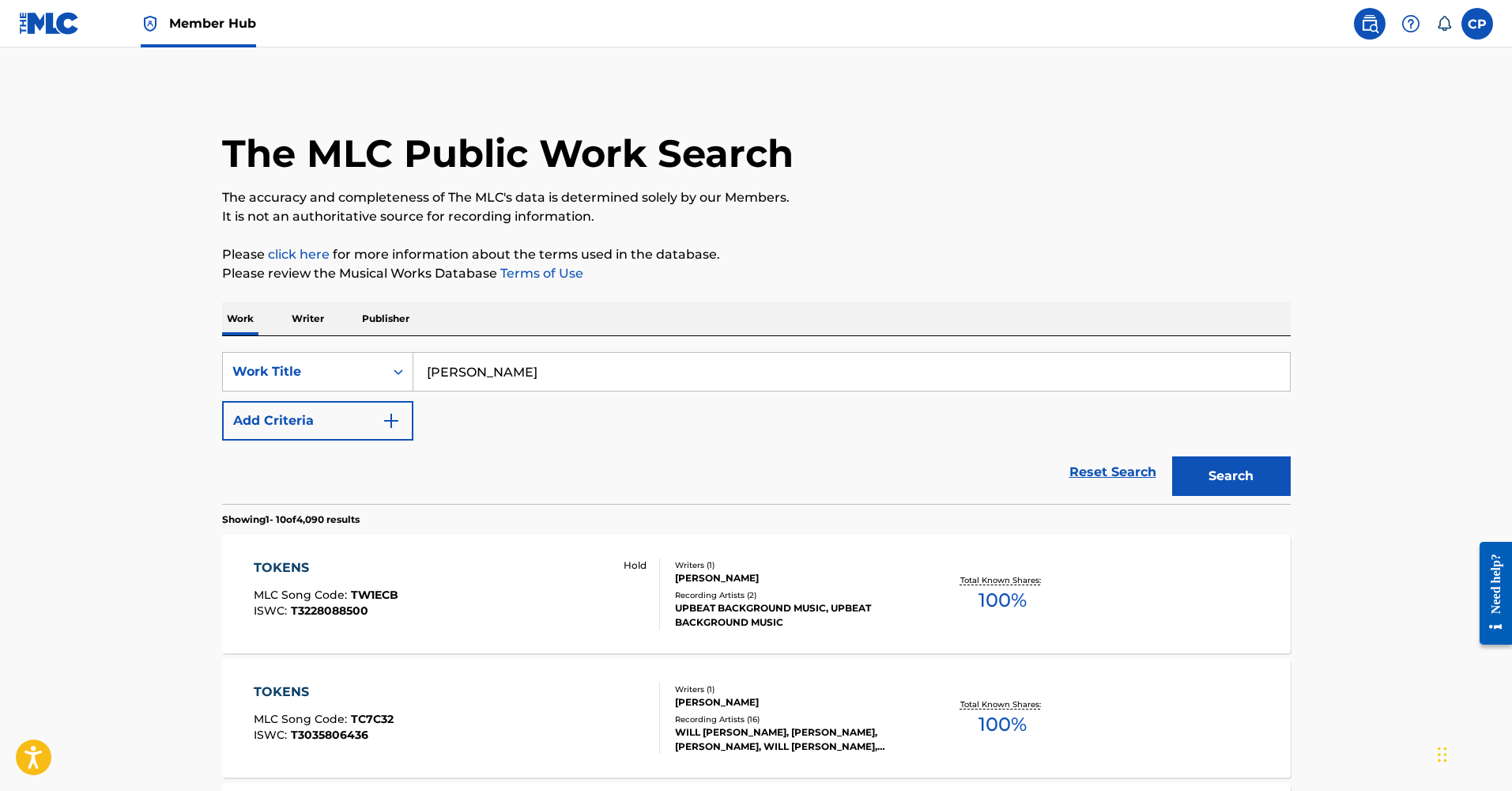 The width and height of the screenshot is (1512, 791). What do you see at coordinates (756, 255) in the screenshot?
I see `p: Please for more information about the terms used in the database.` at bounding box center [756, 255].